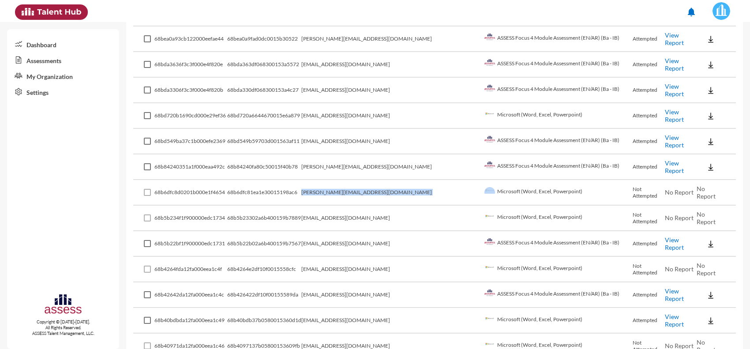 Image resolution: width=750 pixels, height=349 pixels. What do you see at coordinates (191, 167) in the screenshot?
I see `td: 68b84240351a1f000eaa492c` at bounding box center [191, 167].